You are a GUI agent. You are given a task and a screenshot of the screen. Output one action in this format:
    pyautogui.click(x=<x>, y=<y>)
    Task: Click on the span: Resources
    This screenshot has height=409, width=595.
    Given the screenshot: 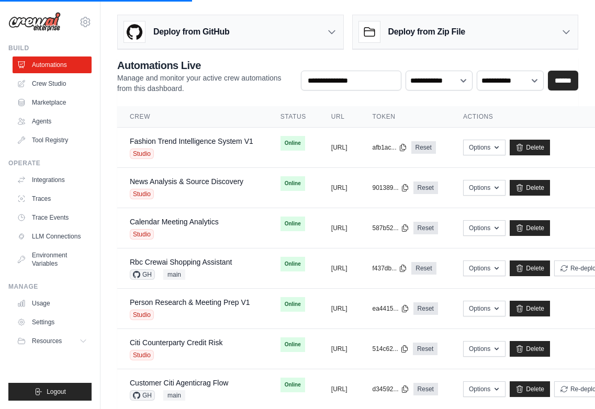 What is the action you would take?
    pyautogui.click(x=47, y=341)
    